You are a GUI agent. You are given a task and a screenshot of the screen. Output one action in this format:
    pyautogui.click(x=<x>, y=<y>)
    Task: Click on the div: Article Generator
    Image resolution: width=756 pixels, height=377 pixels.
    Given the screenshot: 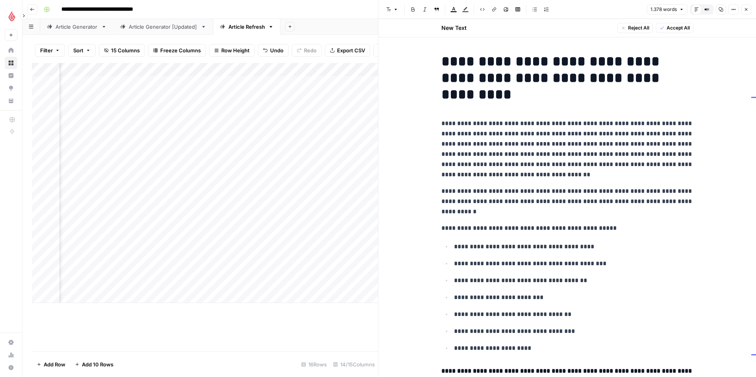 What is the action you would take?
    pyautogui.click(x=77, y=27)
    